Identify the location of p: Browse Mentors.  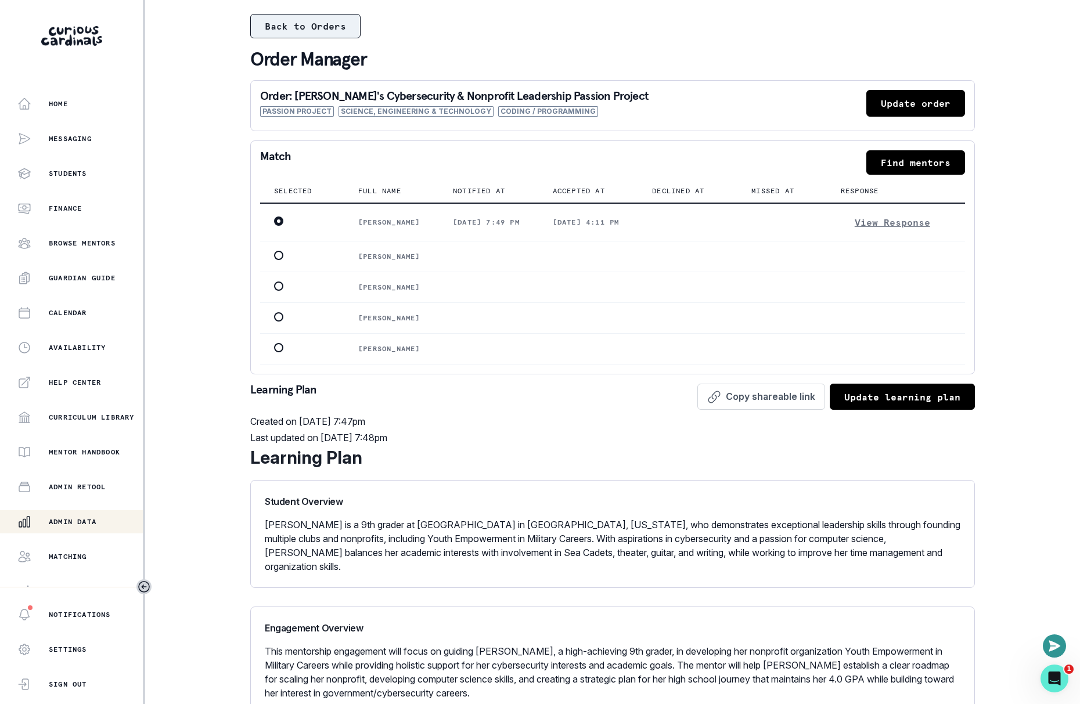
(82, 243).